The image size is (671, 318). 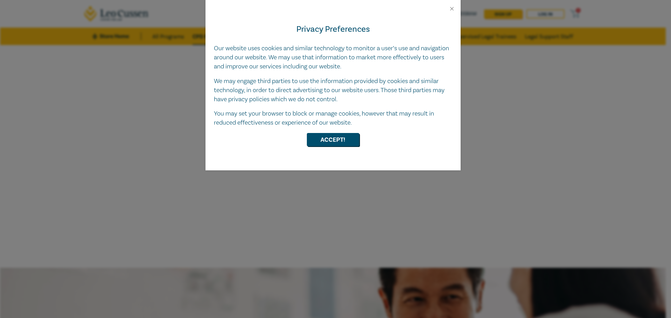 What do you see at coordinates (452, 9) in the screenshot?
I see `button: Close` at bounding box center [452, 9].